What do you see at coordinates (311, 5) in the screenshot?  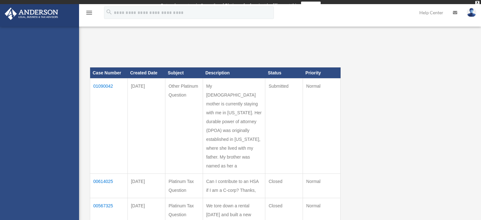 I see `a: survey` at bounding box center [311, 5].